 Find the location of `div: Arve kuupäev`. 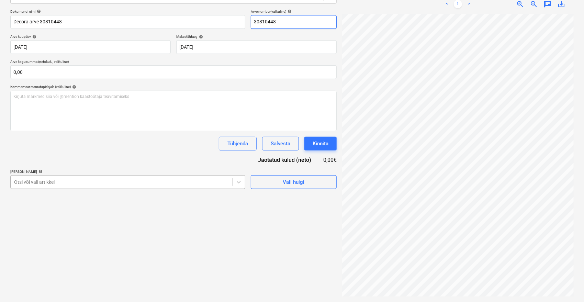

div: Arve kuupäev is located at coordinates (90, 36).